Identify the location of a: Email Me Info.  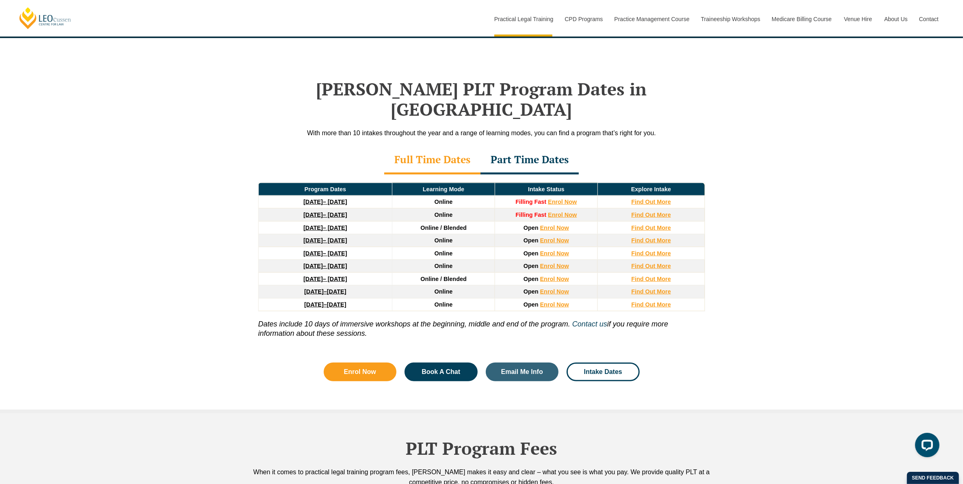
(522, 372).